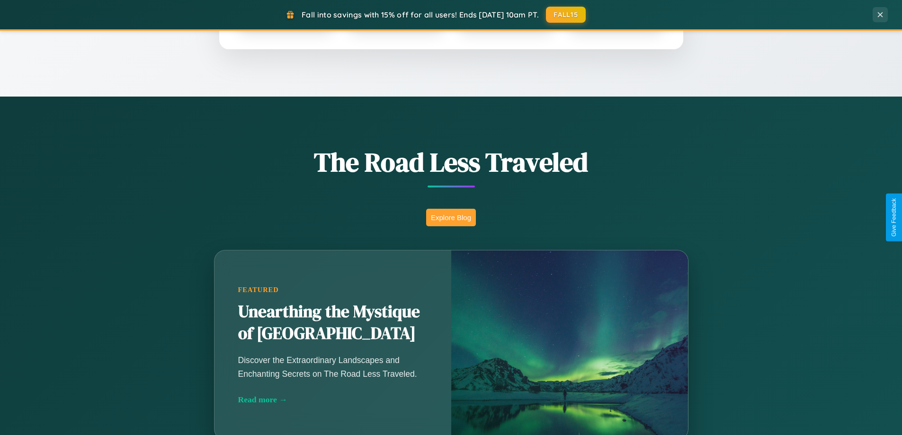 The height and width of the screenshot is (435, 902). What do you see at coordinates (451, 217) in the screenshot?
I see `button: Explore Blog` at bounding box center [451, 217].